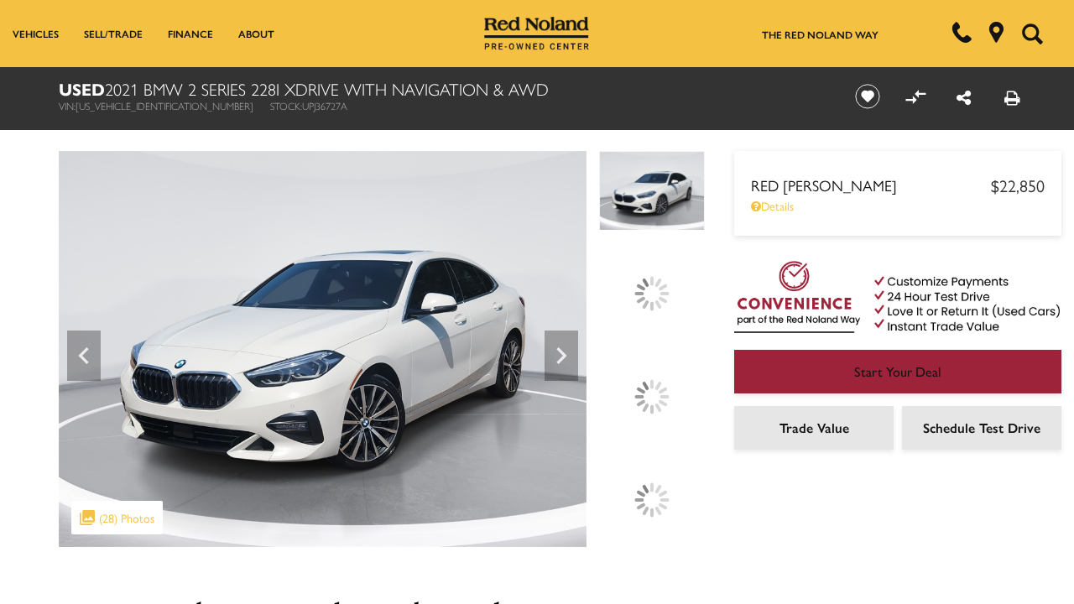 Image resolution: width=1074 pixels, height=604 pixels. I want to click on a: Start Your Deal, so click(898, 372).